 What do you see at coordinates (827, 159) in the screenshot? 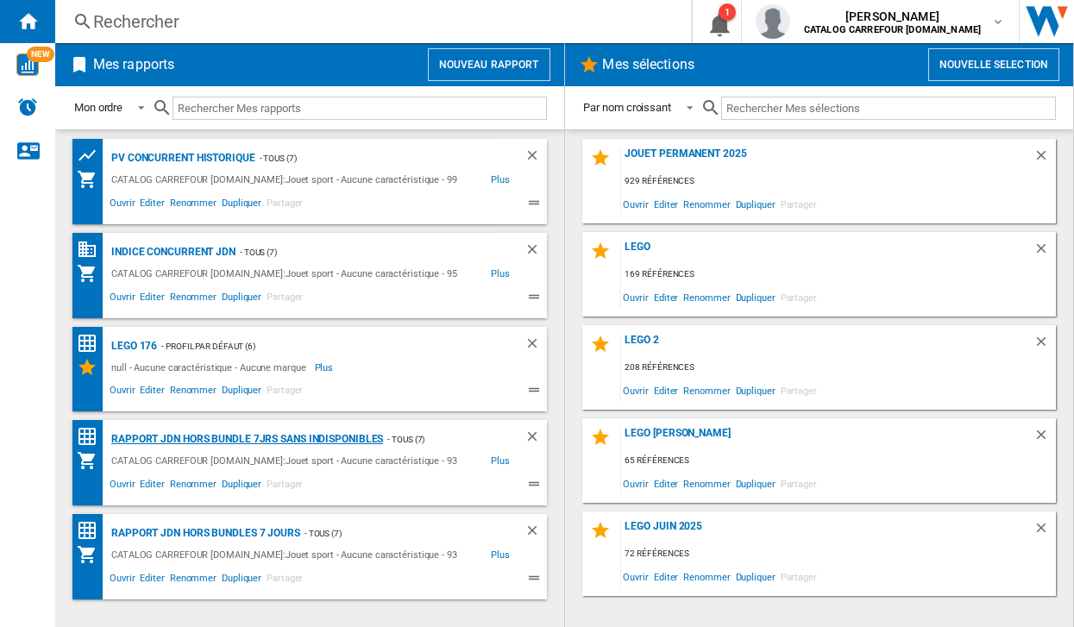
I see `div: Jouet Permanent 2025` at bounding box center [827, 159].